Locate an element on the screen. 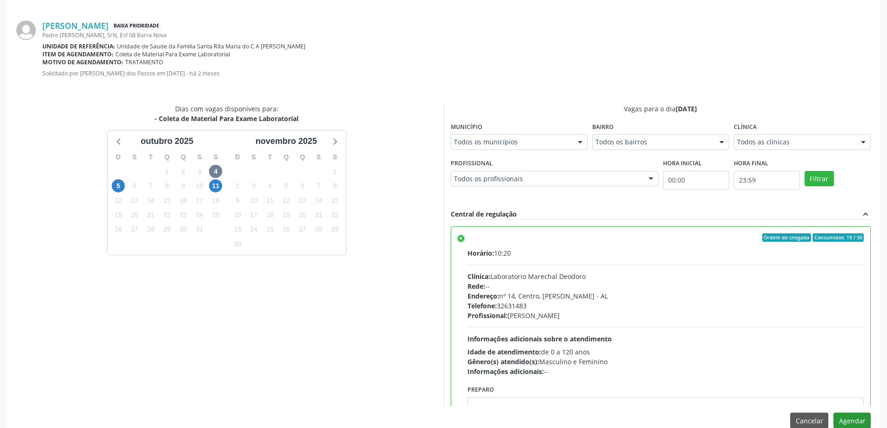 The width and height of the screenshot is (887, 428). div: - Coleta de Material Para Exame Laboratorial is located at coordinates (226, 118).